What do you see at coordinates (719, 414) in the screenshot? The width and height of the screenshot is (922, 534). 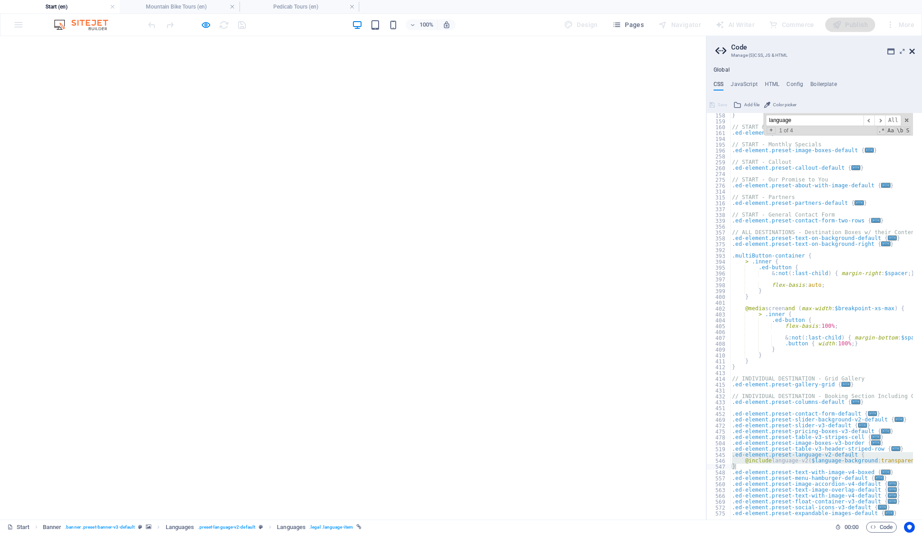 I see `div: 452` at bounding box center [719, 414].